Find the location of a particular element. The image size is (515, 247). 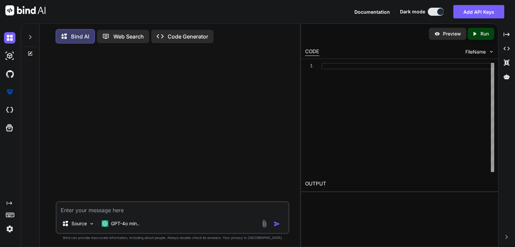

button: Documentation is located at coordinates (372, 12).